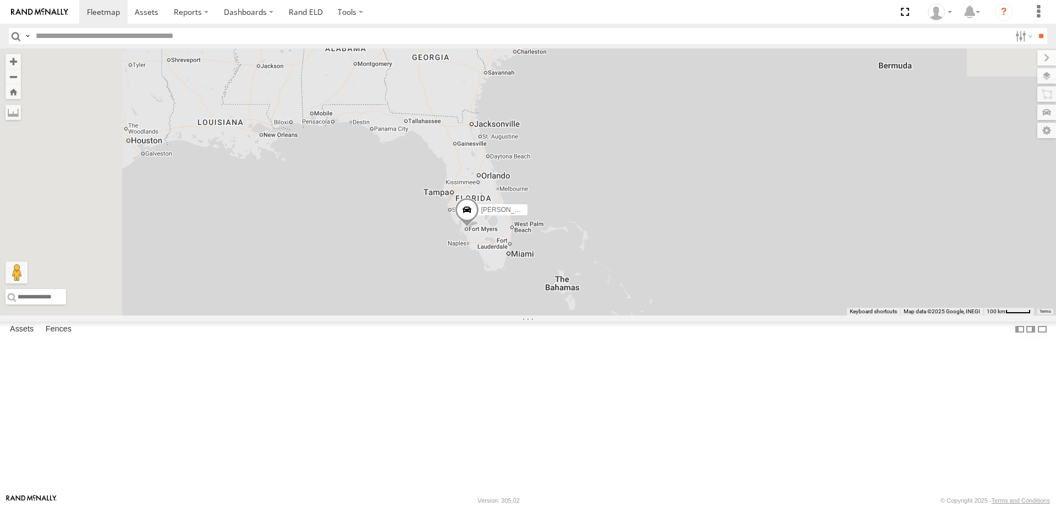  What do you see at coordinates (1045, 311) in the screenshot?
I see `a: Terms` at bounding box center [1045, 311].